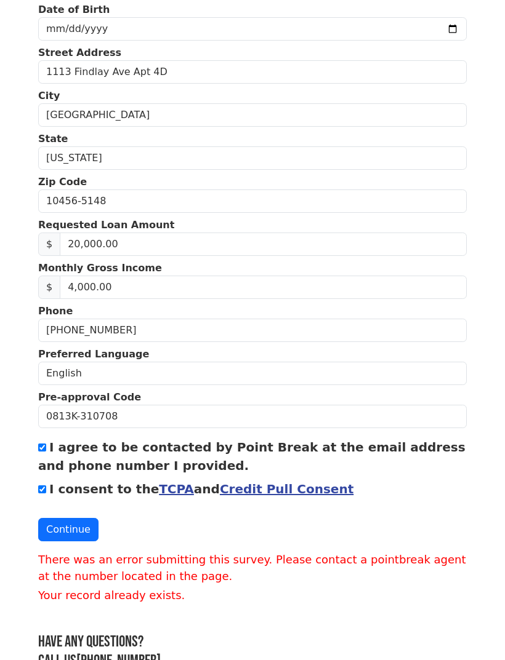 The image size is (505, 660). I want to click on strong: State, so click(53, 138).